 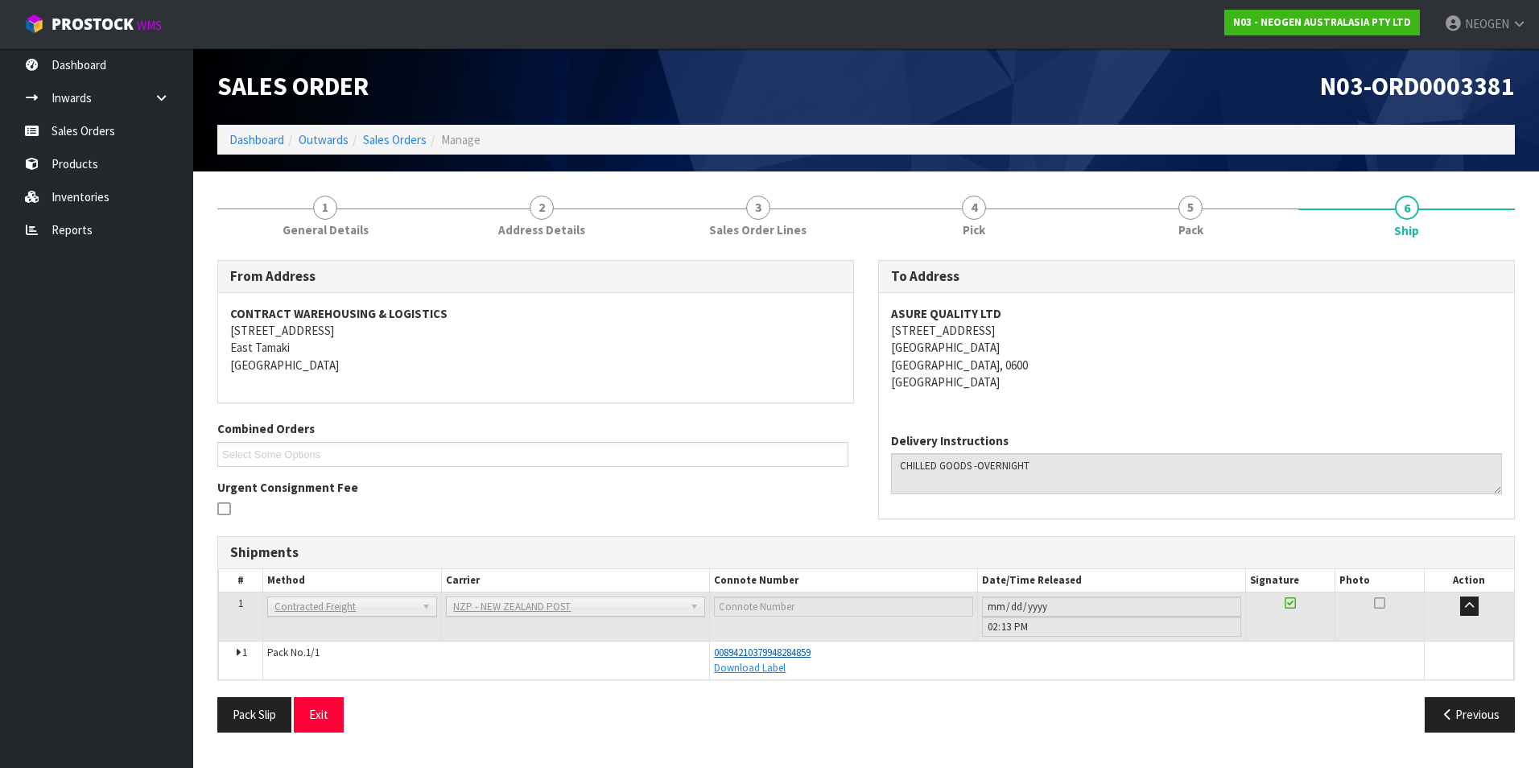 I want to click on td: Pack No., so click(x=486, y=660).